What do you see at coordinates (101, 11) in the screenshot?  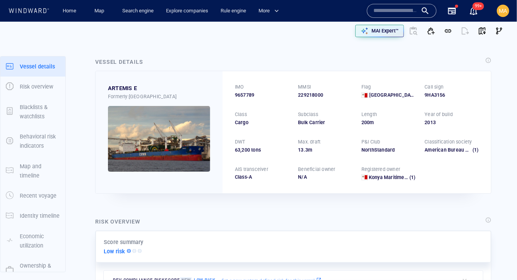 I see `button: Map` at bounding box center [101, 11].